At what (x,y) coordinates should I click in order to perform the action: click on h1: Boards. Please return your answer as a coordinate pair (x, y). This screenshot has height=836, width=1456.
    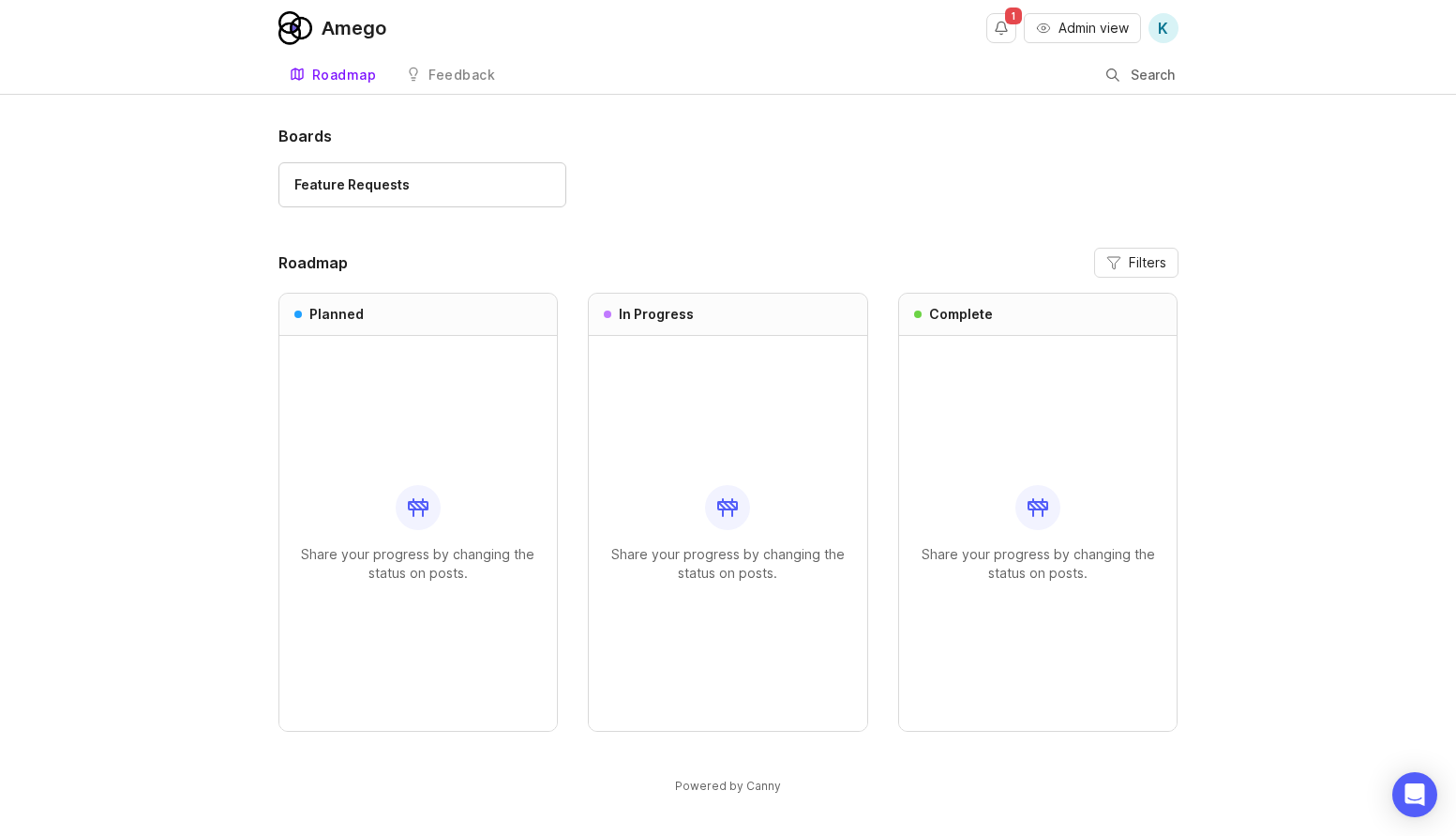
    Looking at the image, I should click on (728, 136).